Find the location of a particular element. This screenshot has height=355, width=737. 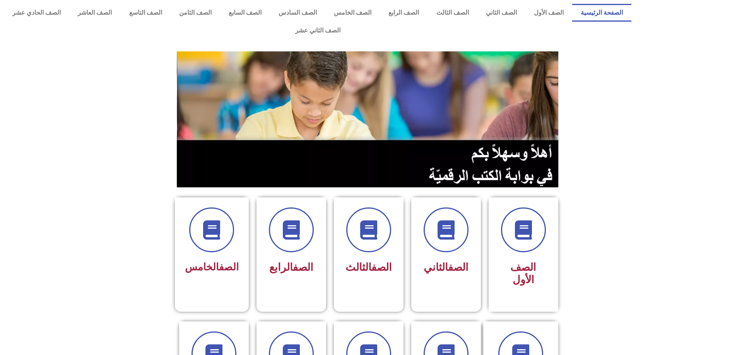

a: الصف السادس is located at coordinates (297, 13).